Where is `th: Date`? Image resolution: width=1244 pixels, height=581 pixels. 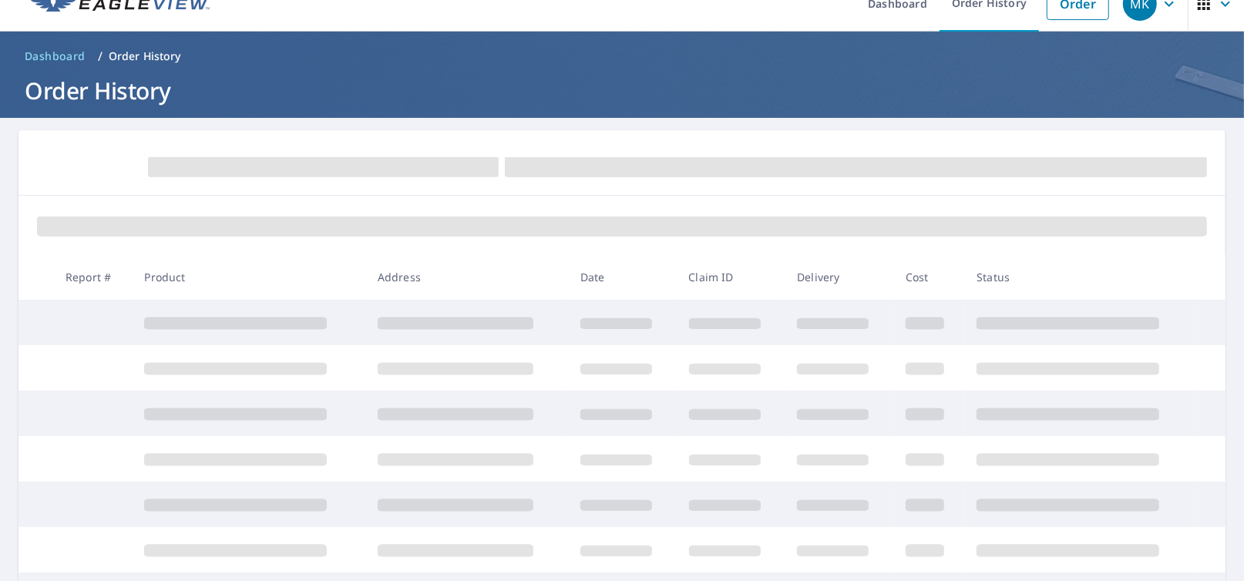
th: Date is located at coordinates (622, 277).